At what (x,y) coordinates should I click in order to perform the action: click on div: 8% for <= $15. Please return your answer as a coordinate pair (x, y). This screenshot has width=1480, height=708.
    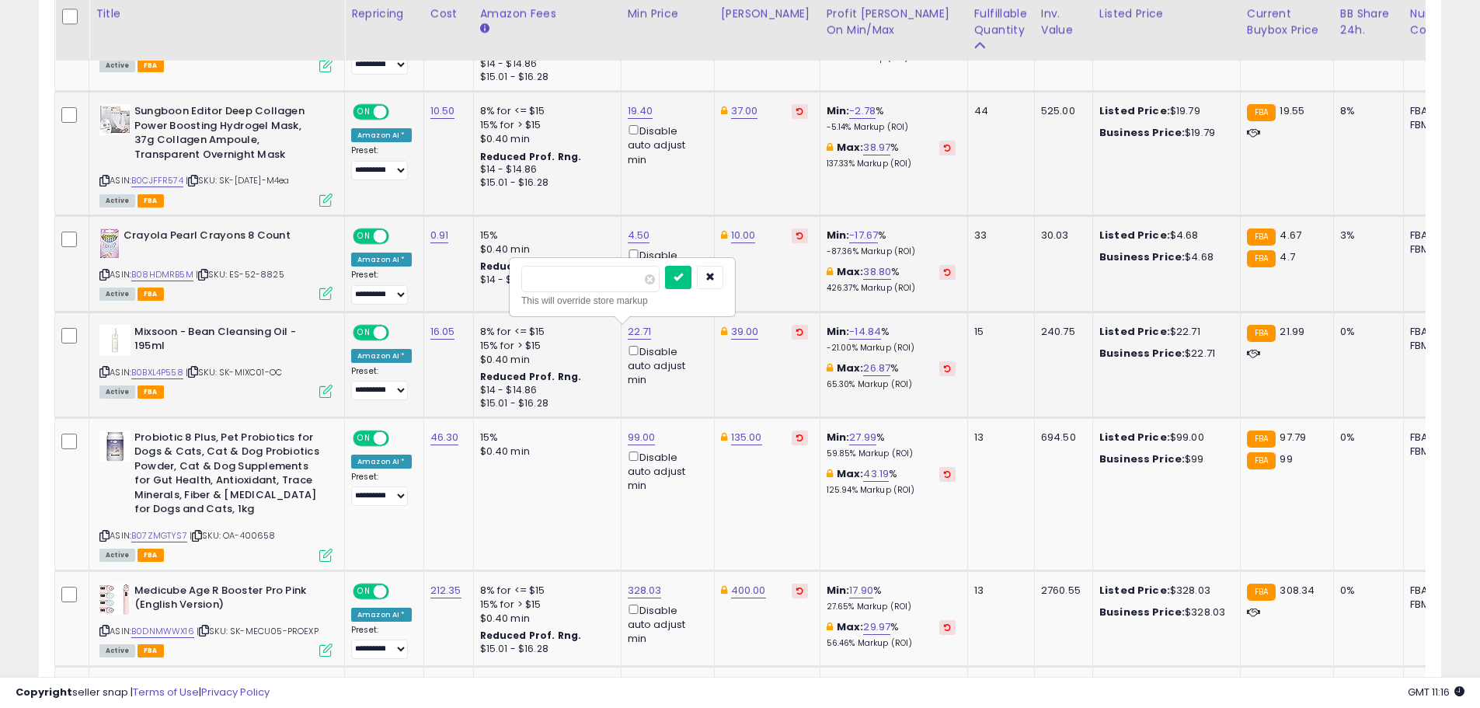
    Looking at the image, I should click on (545, 591).